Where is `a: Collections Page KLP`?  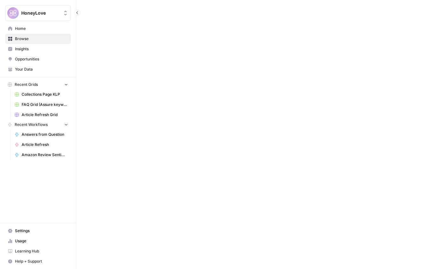
a: Collections Page KLP is located at coordinates (41, 94).